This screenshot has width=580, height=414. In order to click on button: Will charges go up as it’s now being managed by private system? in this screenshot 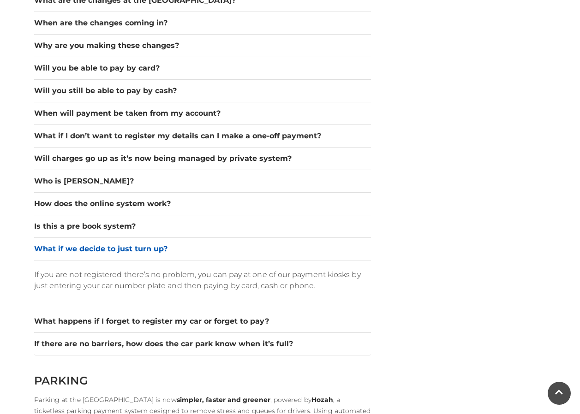, I will do `click(203, 159)`.